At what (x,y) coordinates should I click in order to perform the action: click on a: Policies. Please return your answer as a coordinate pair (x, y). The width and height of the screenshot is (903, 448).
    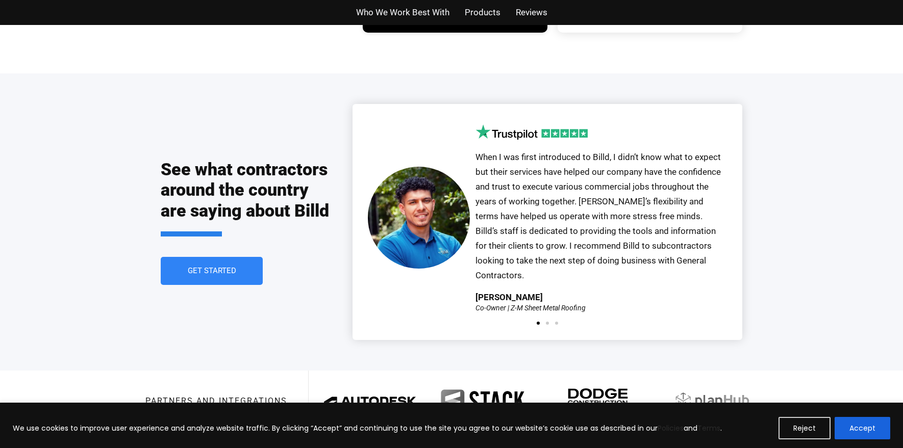
    Looking at the image, I should click on (670, 428).